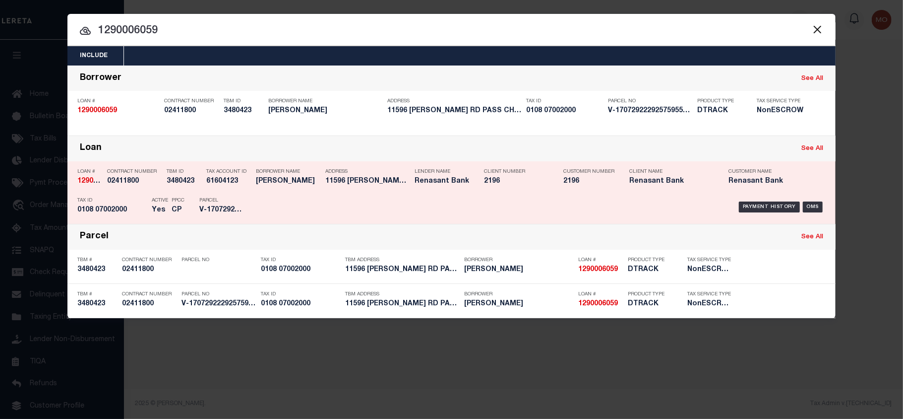 This screenshot has height=419, width=903. What do you see at coordinates (672, 172) in the screenshot?
I see `p: Client Name` at bounding box center [672, 172].